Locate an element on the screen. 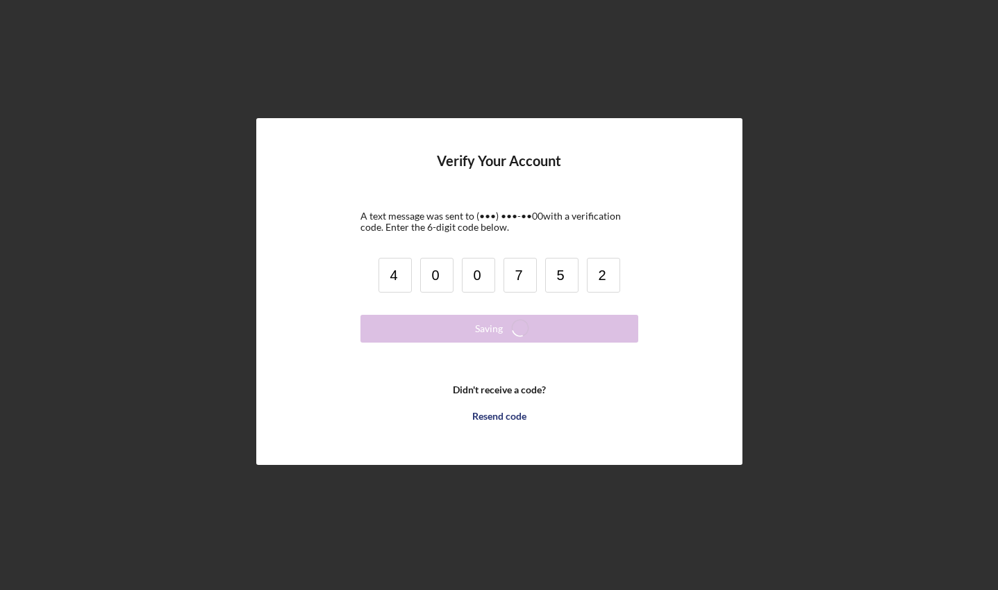 The height and width of the screenshot is (590, 998). div: A text message was sent to (•••) •••-•• 00 with a verification code. Enter the 6-digit code below. is located at coordinates (499, 222).